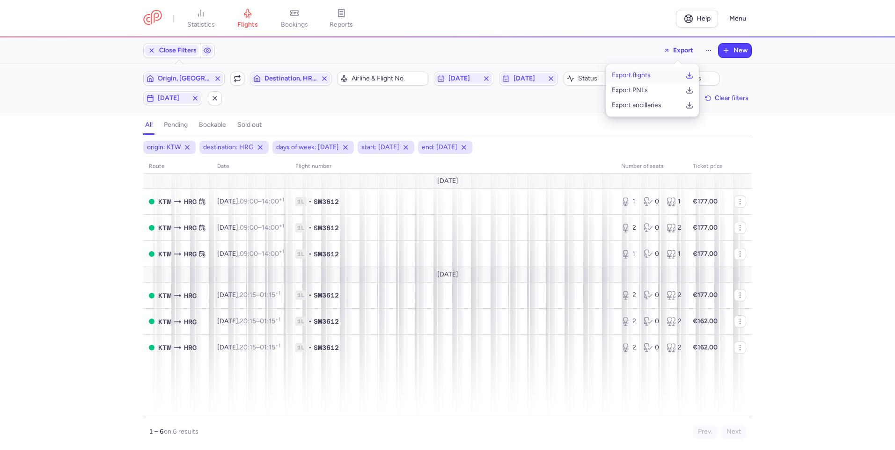 This screenshot has width=895, height=450. Describe the element at coordinates (172, 51) in the screenshot. I see `button: Close Filters` at that location.